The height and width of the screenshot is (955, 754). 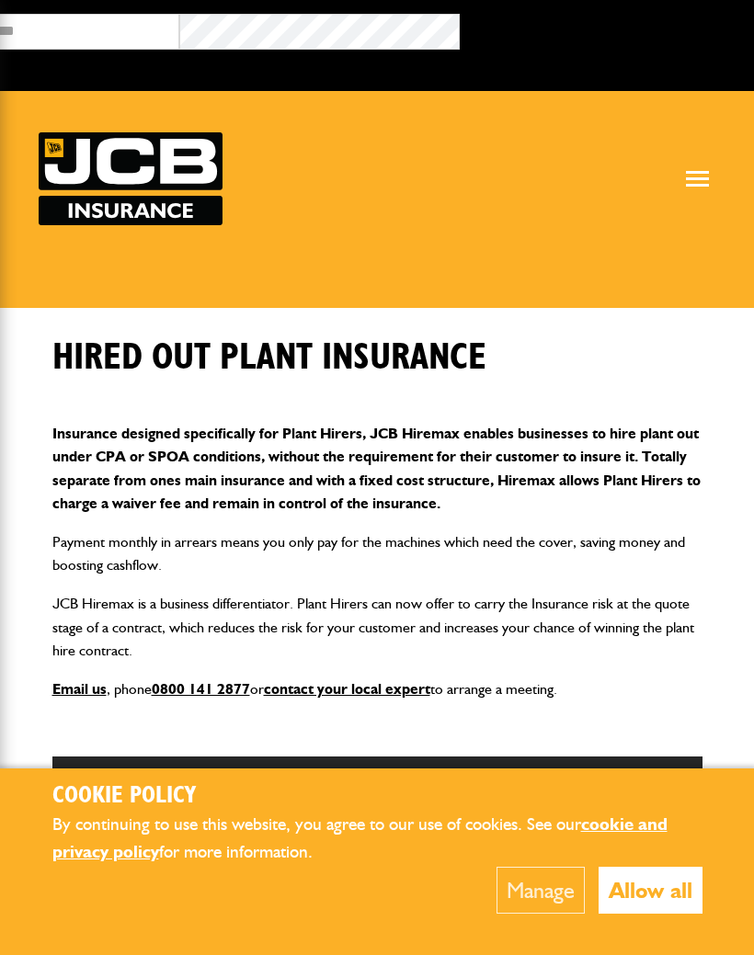 What do you see at coordinates (130, 178) in the screenshot?
I see `a: JCB Insurance Services` at bounding box center [130, 178].